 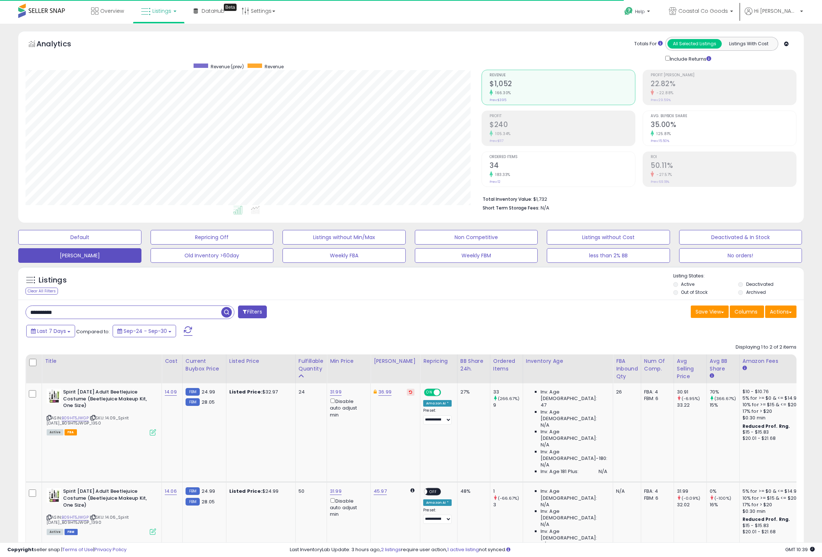 What do you see at coordinates (385, 392) in the screenshot?
I see `a: 36.99` at bounding box center [385, 392].